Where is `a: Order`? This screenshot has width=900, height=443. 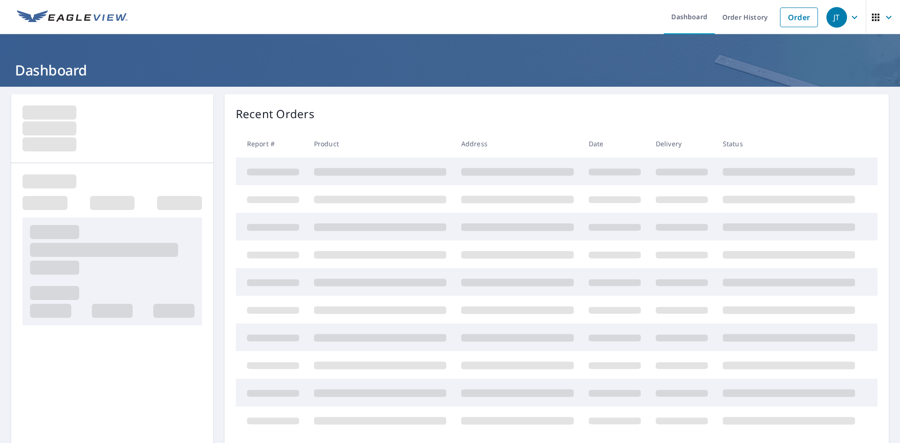
a: Order is located at coordinates (799, 17).